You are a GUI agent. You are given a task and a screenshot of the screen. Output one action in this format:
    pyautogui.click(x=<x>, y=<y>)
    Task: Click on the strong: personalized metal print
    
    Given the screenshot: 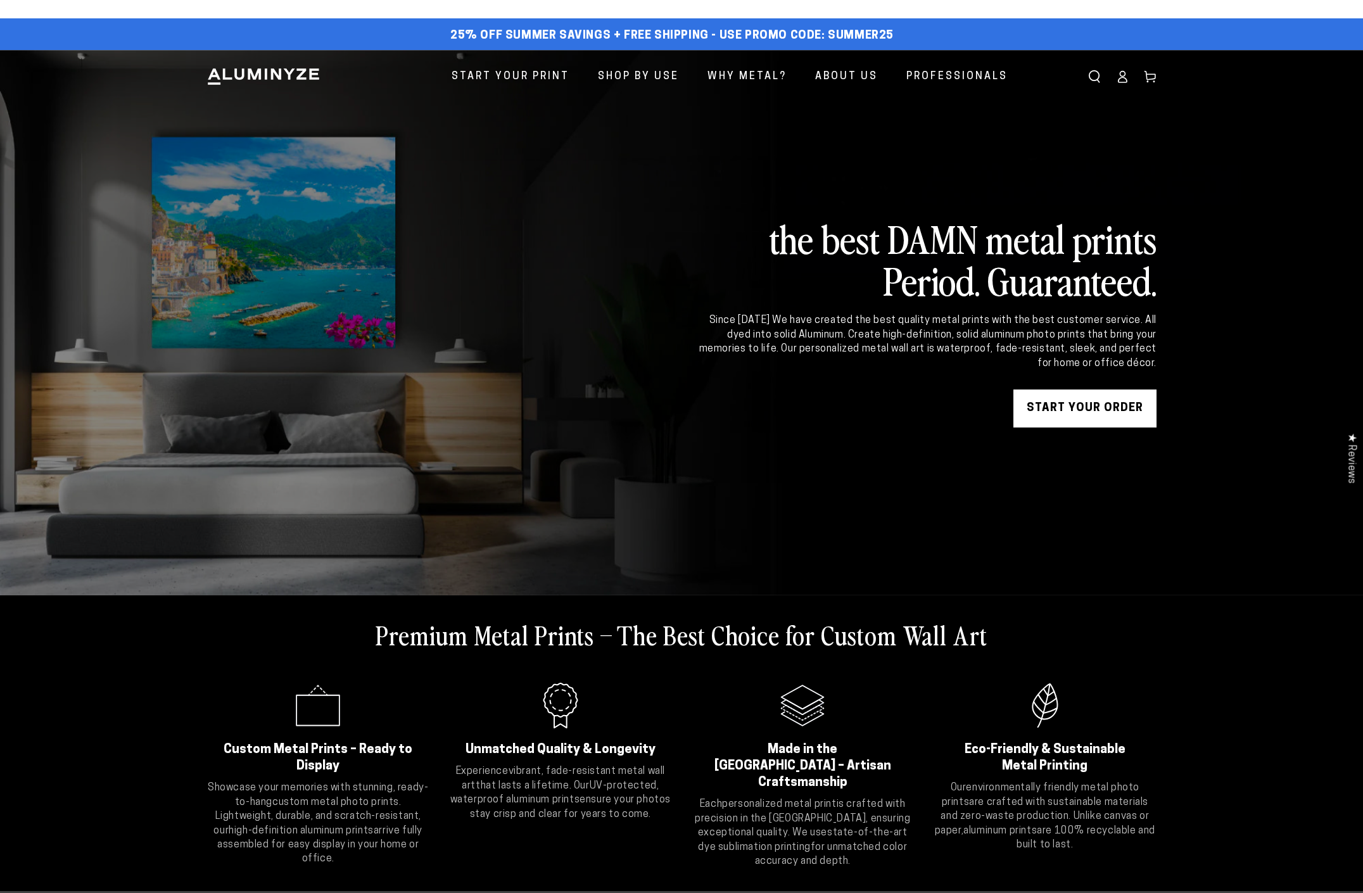 What is the action you would take?
    pyautogui.click(x=779, y=804)
    